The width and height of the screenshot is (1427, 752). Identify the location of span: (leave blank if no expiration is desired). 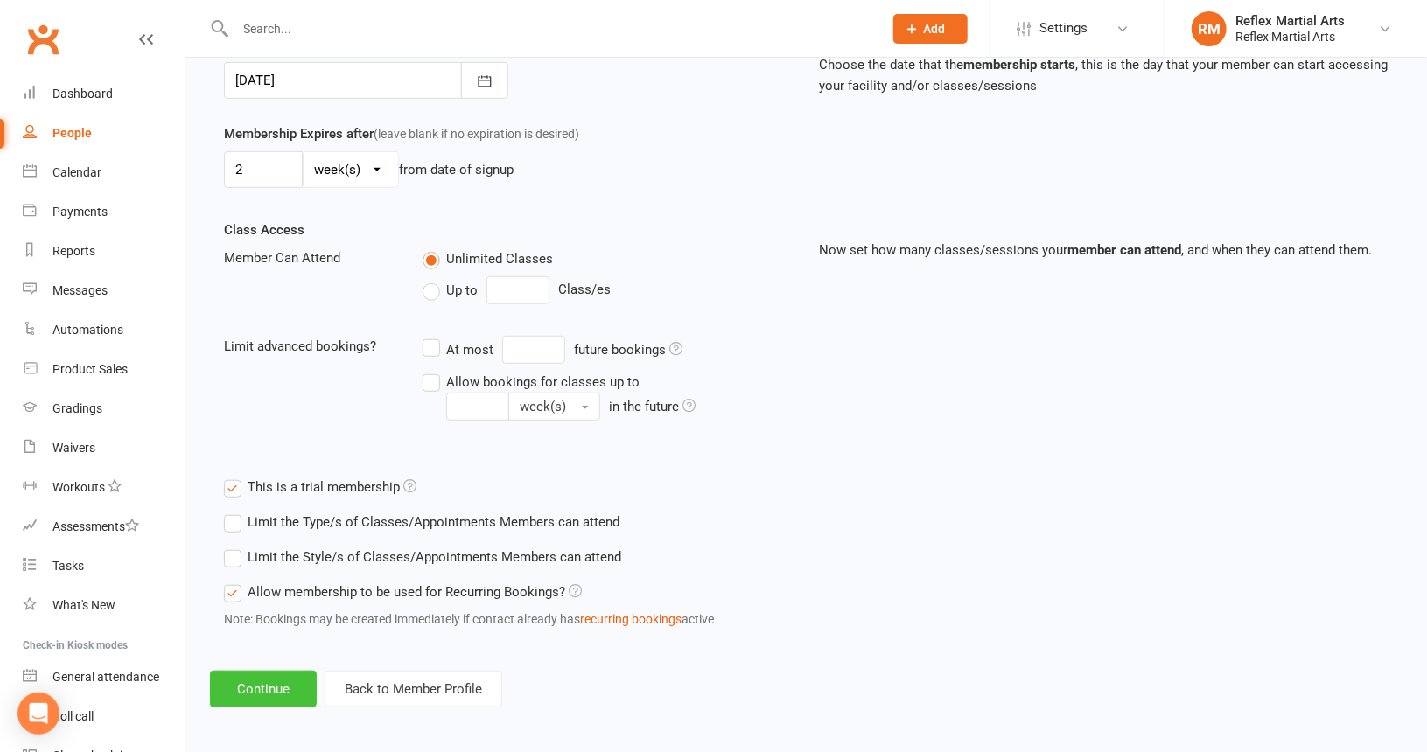
(476, 134).